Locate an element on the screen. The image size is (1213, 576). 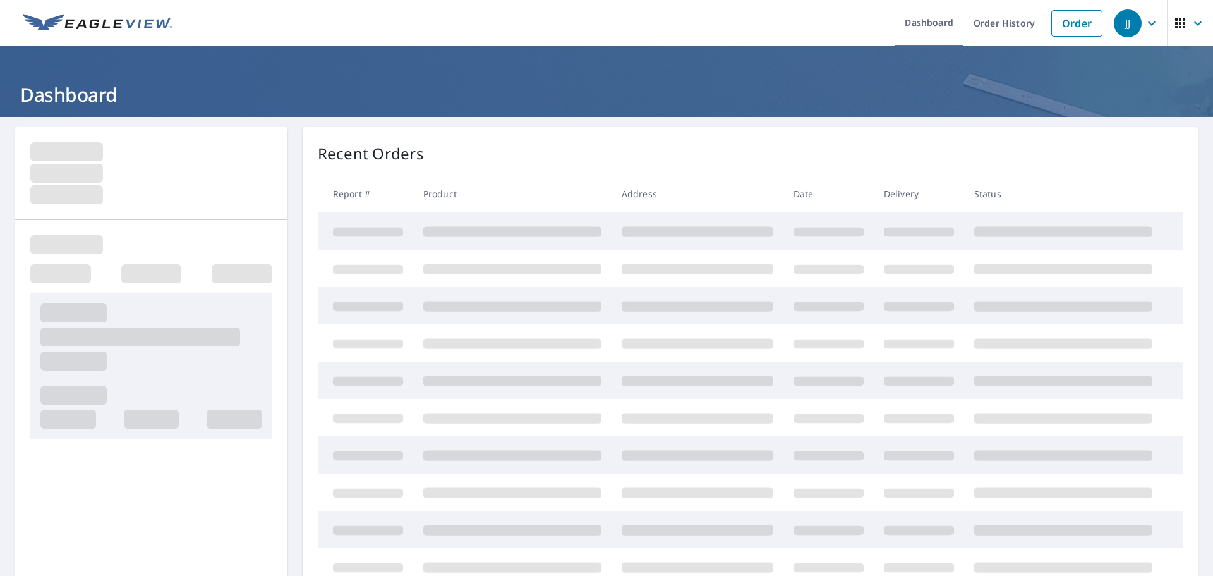
th: Date is located at coordinates (829, 193).